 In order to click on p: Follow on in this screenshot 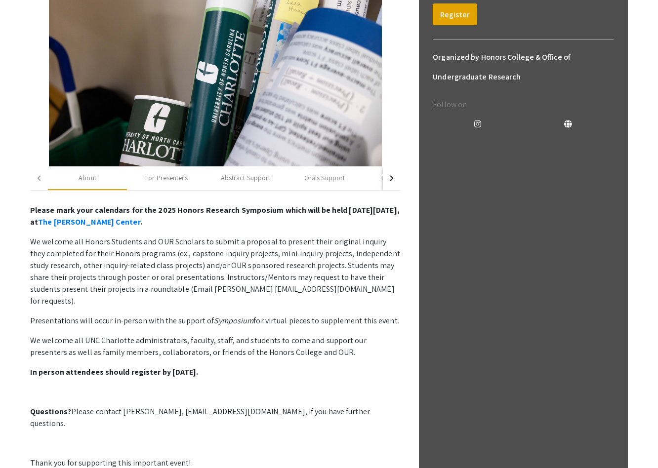, I will do `click(523, 105)`.